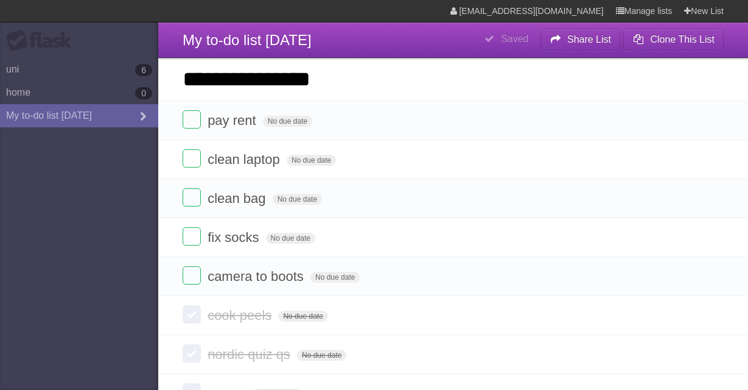 The width and height of the screenshot is (748, 390). Describe the element at coordinates (238, 198) in the screenshot. I see `span: clean bag` at that location.